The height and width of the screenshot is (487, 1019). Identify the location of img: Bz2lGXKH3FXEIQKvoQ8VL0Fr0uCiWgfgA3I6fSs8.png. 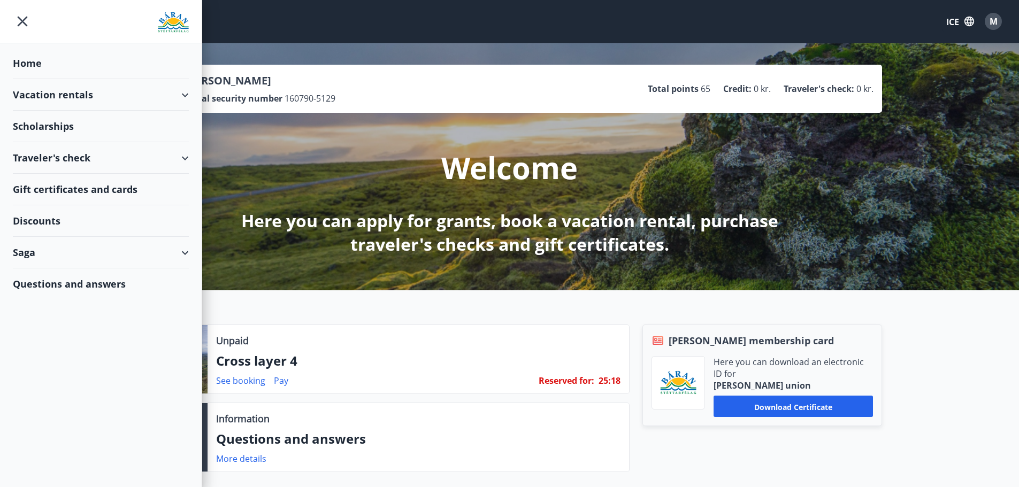
(678, 383).